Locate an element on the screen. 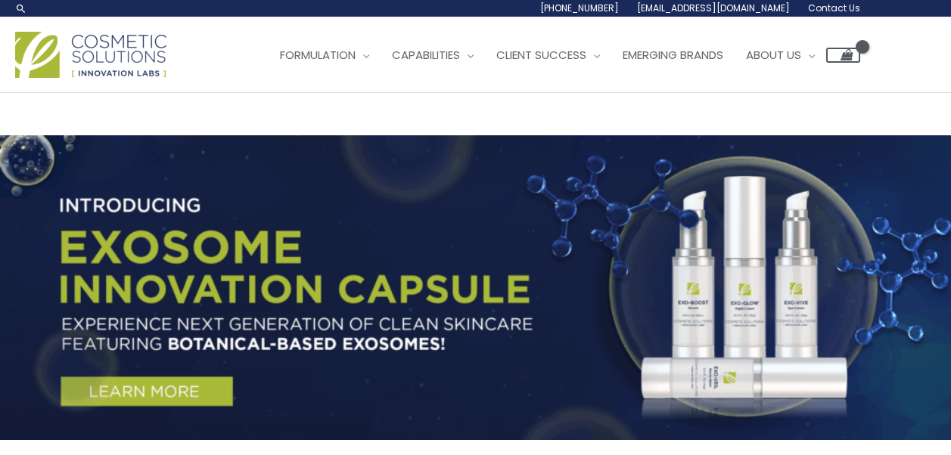 The height and width of the screenshot is (455, 951). span: Contact Us is located at coordinates (834, 8).